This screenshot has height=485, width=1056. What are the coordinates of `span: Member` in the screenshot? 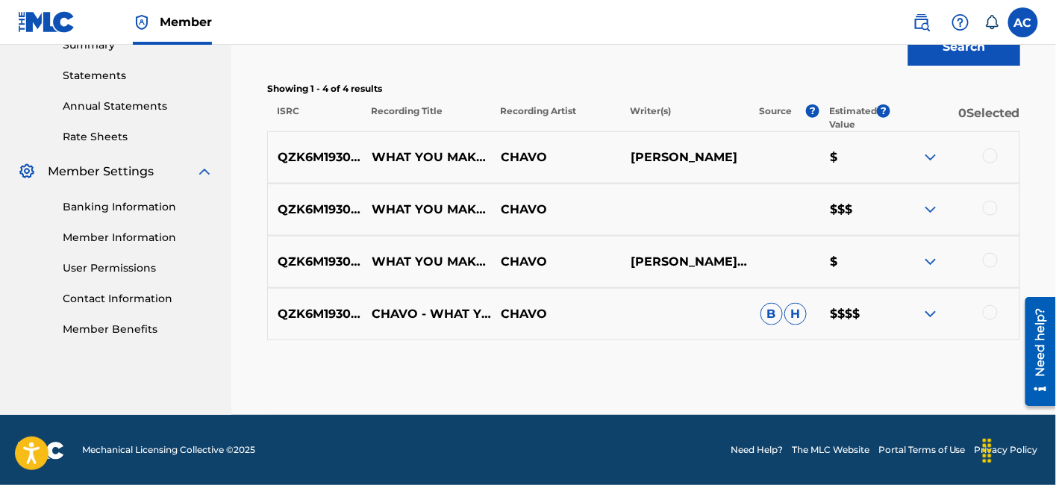 It's located at (186, 22).